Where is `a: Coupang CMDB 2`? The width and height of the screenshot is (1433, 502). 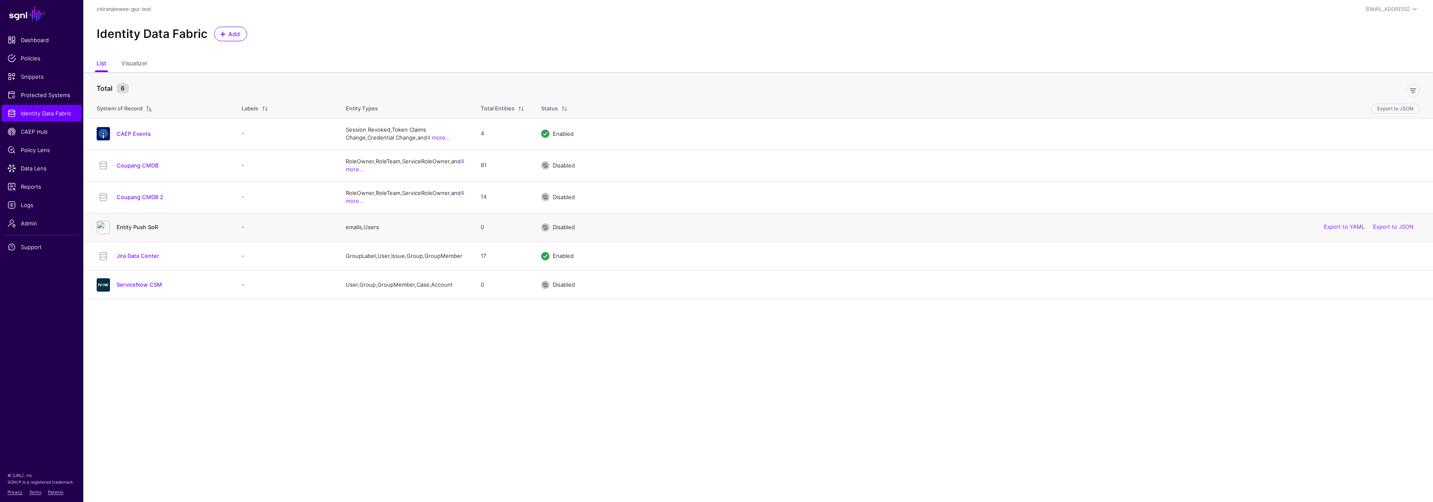
a: Coupang CMDB 2 is located at coordinates (140, 197).